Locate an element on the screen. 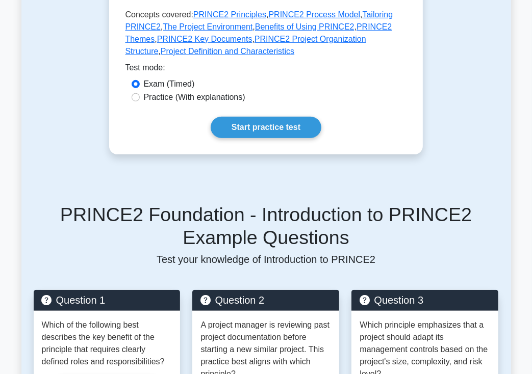 The width and height of the screenshot is (532, 374). label: Practice (With explanations) is located at coordinates (194, 97).